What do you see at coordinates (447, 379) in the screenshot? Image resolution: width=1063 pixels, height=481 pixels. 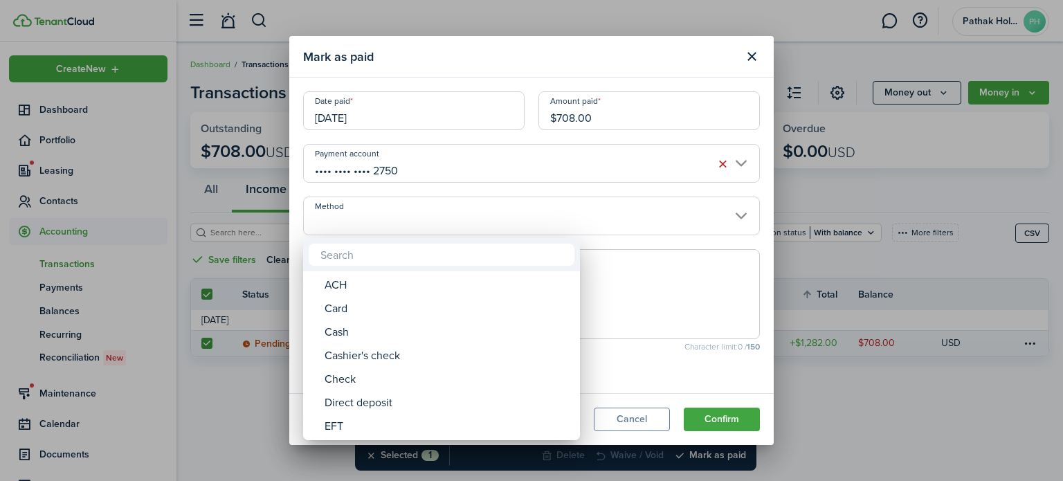 I see `div: Check` at bounding box center [447, 379].